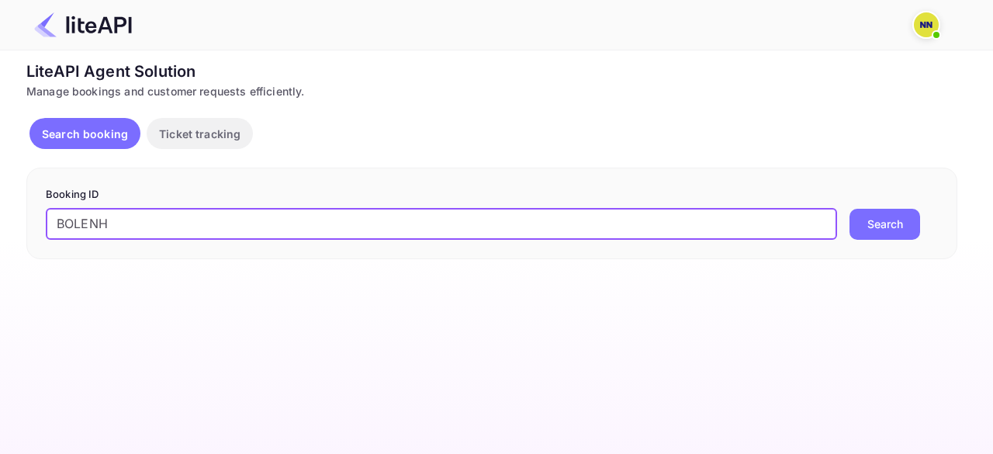 This screenshot has width=993, height=454. I want to click on div: LiteAPI Agent Solution, so click(492, 71).